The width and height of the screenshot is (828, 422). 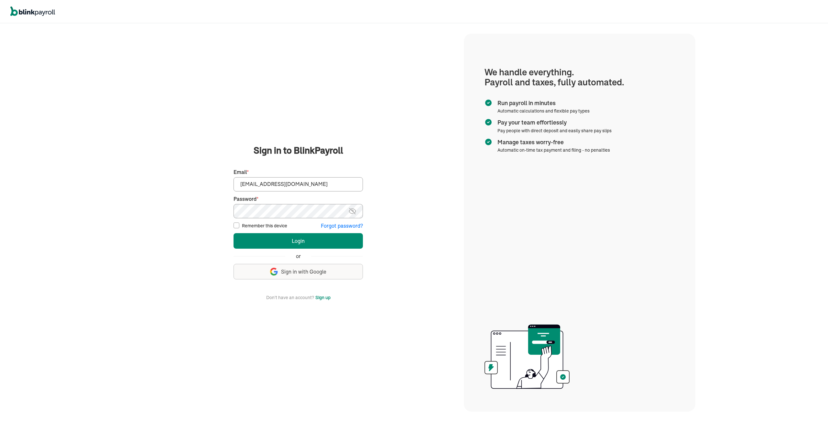 What do you see at coordinates (298, 199) in the screenshot?
I see `label: Password` at bounding box center [298, 199].